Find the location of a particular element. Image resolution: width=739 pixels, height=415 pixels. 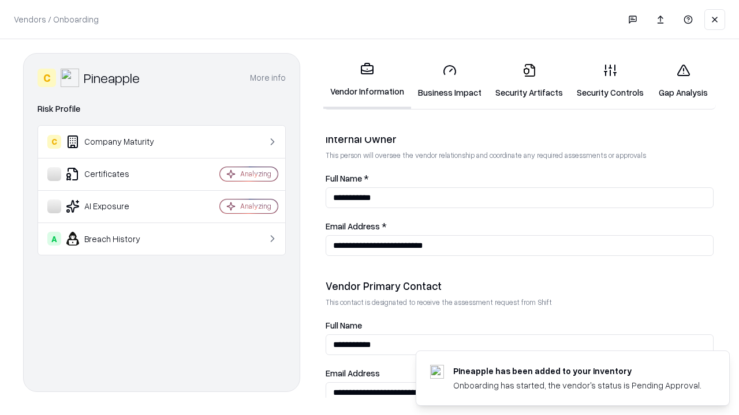

a: Security Controls is located at coordinates (610, 81).